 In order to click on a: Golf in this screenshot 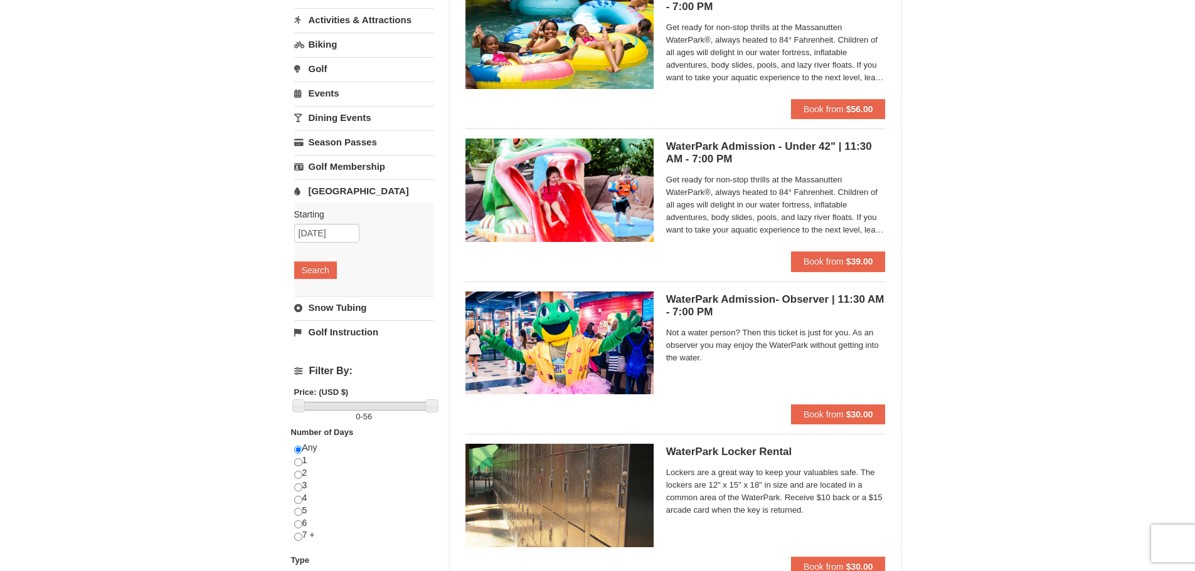, I will do `click(364, 68)`.